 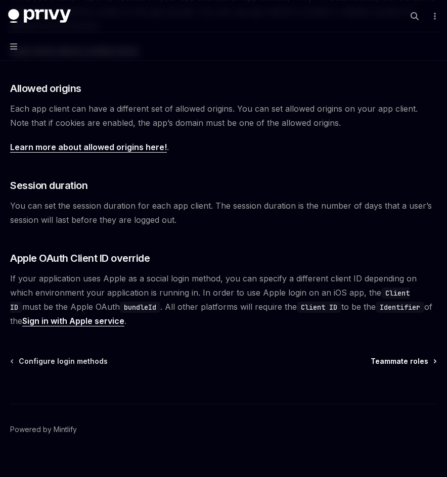 I want to click on span: Allowed origins, so click(x=46, y=89).